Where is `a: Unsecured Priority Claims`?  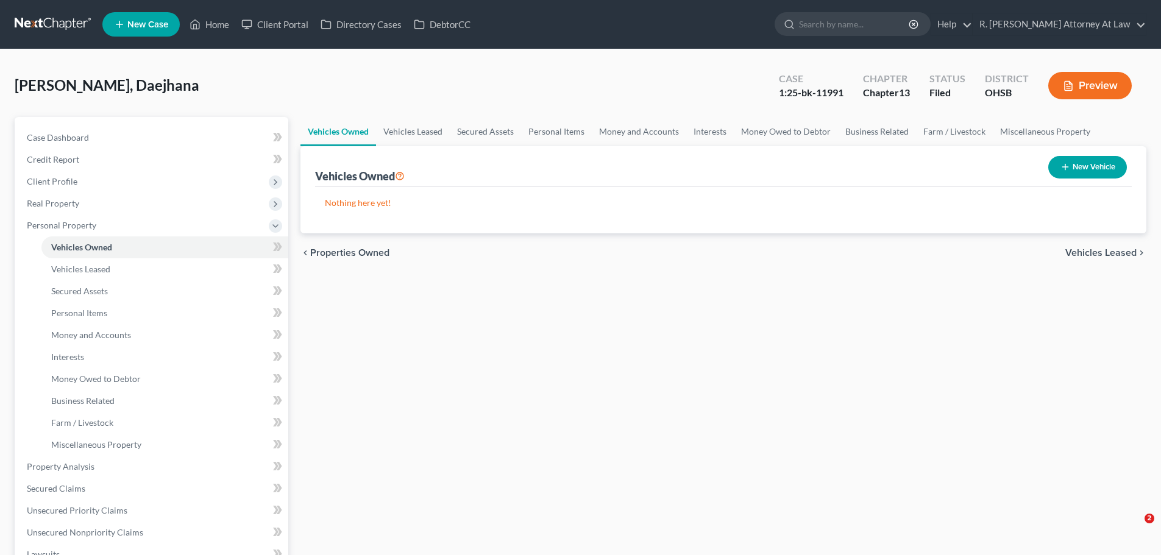 a: Unsecured Priority Claims is located at coordinates (152, 511).